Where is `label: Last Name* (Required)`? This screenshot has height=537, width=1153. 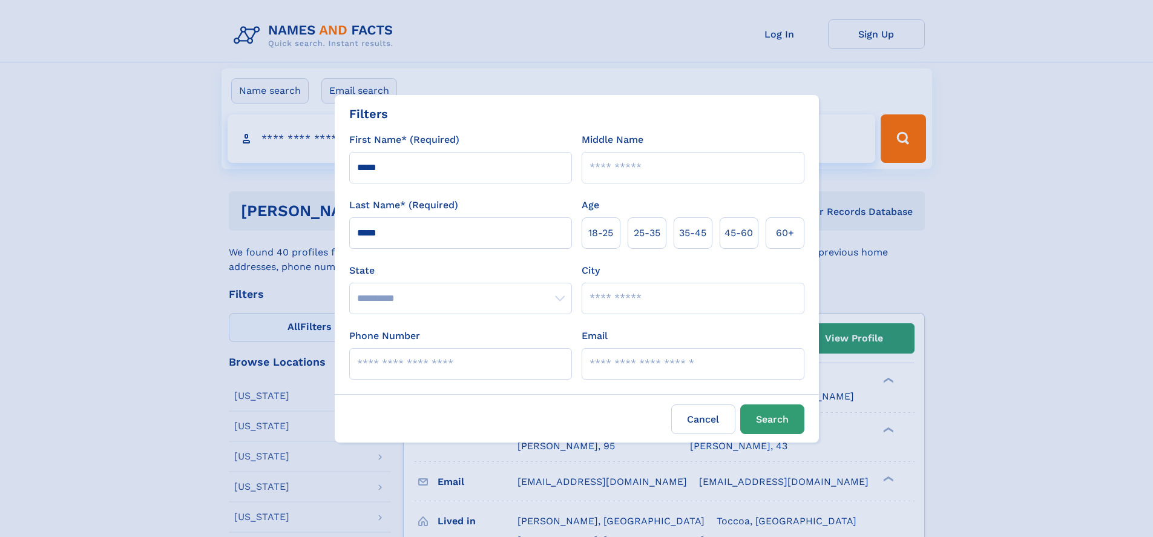
label: Last Name* (Required) is located at coordinates (404, 205).